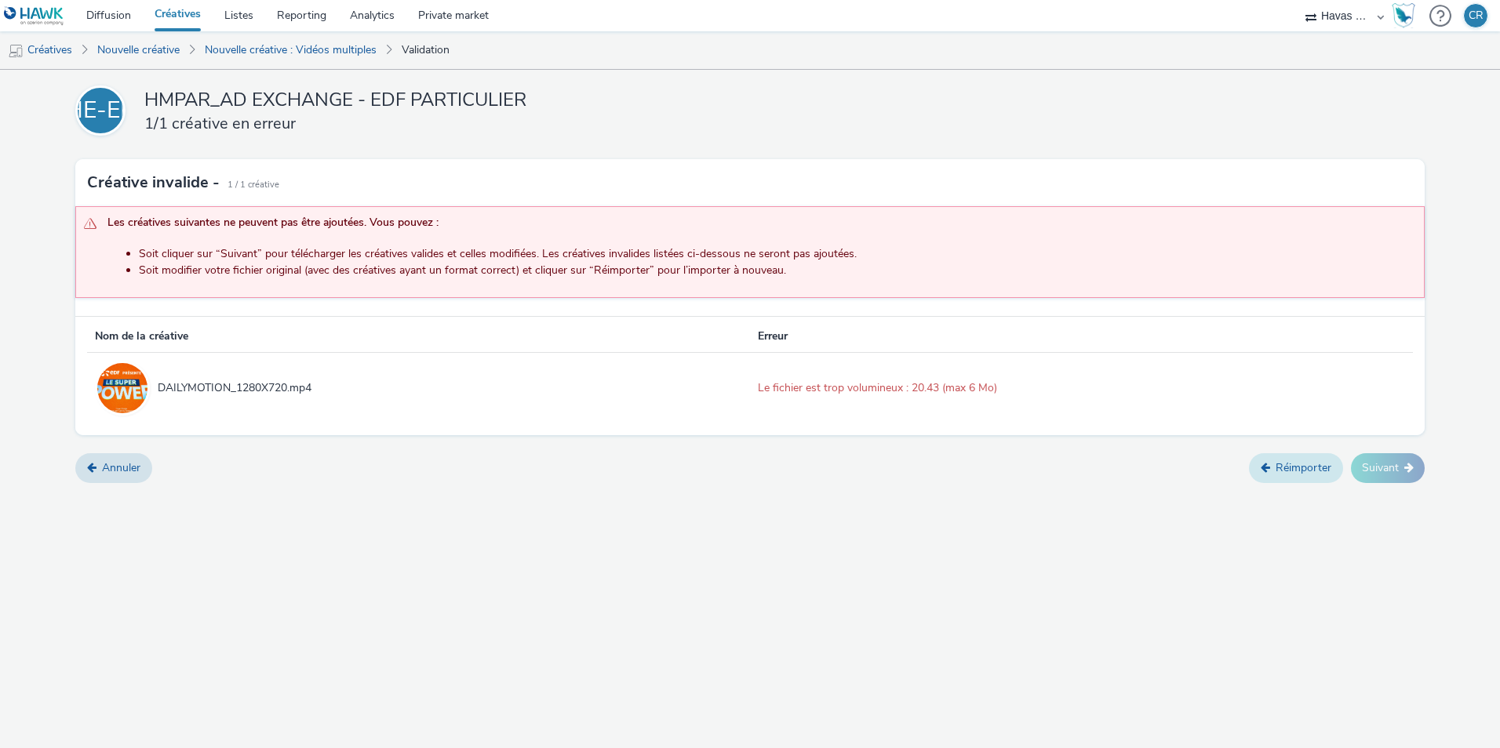 Image resolution: width=1500 pixels, height=748 pixels. What do you see at coordinates (418, 340) in the screenshot?
I see `div: Nom de la créative` at bounding box center [418, 340].